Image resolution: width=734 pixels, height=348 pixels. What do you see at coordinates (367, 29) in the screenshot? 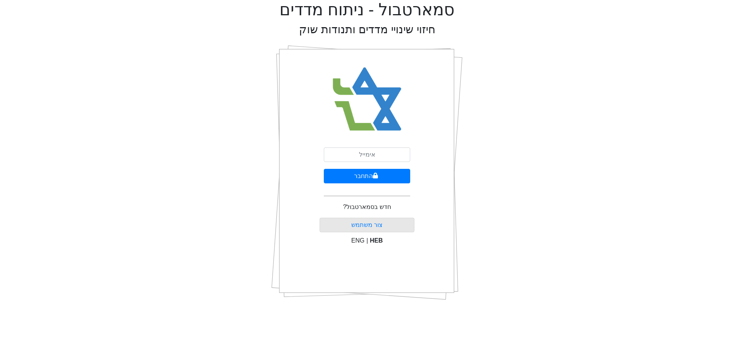
I see `h2: חיזוי שינויי מדדים ותנודות שוק` at bounding box center [367, 29].